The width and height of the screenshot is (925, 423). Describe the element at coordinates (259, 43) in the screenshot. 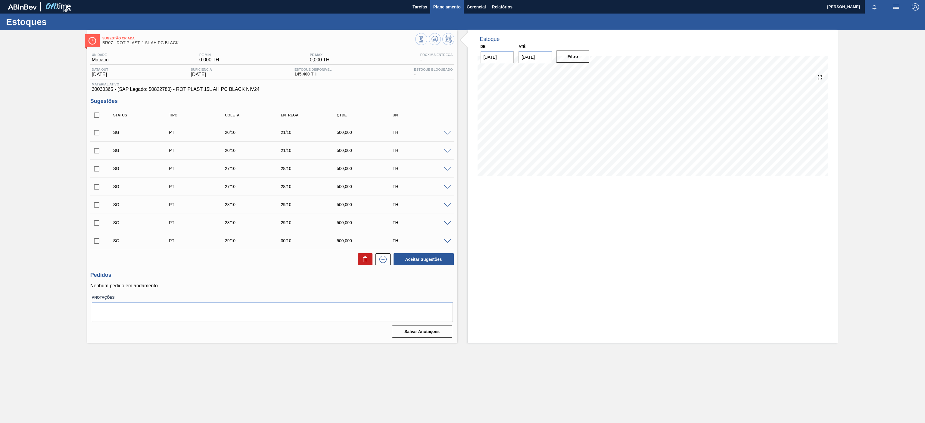

I see `span: BR07 - ROT PLAST. 1.5L AH PC BLACK` at that location.